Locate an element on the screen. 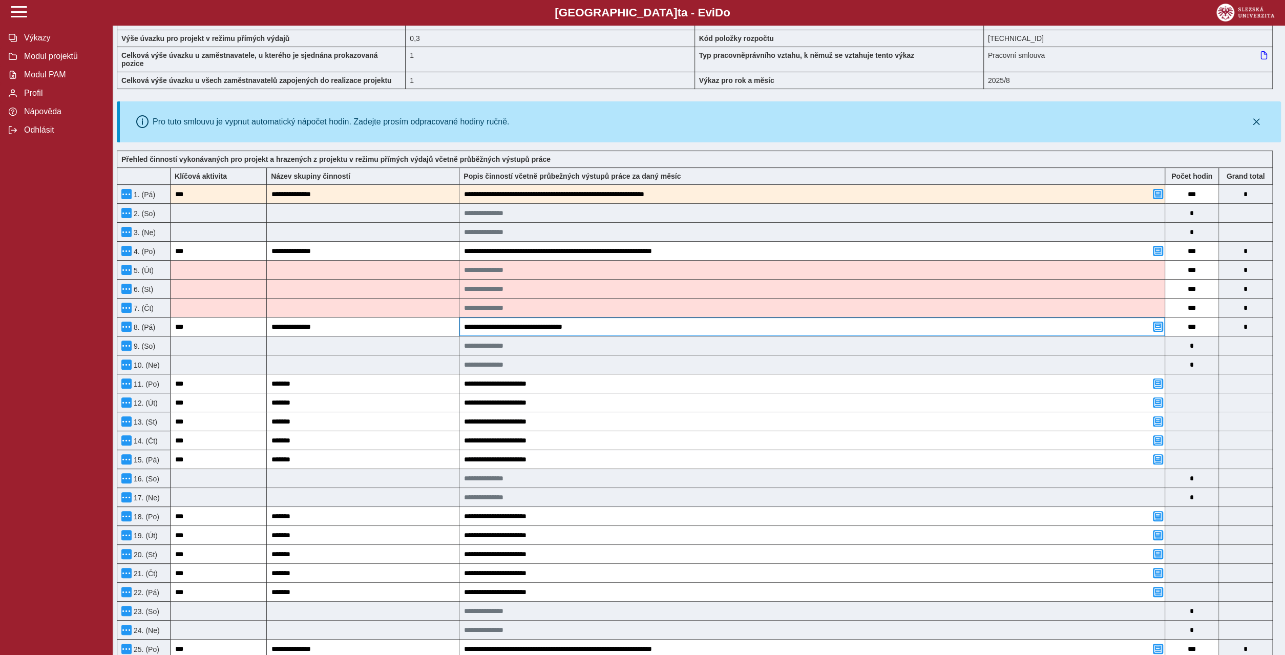 The width and height of the screenshot is (1285, 655). img: logo_web_su.png is located at coordinates (1245, 12).